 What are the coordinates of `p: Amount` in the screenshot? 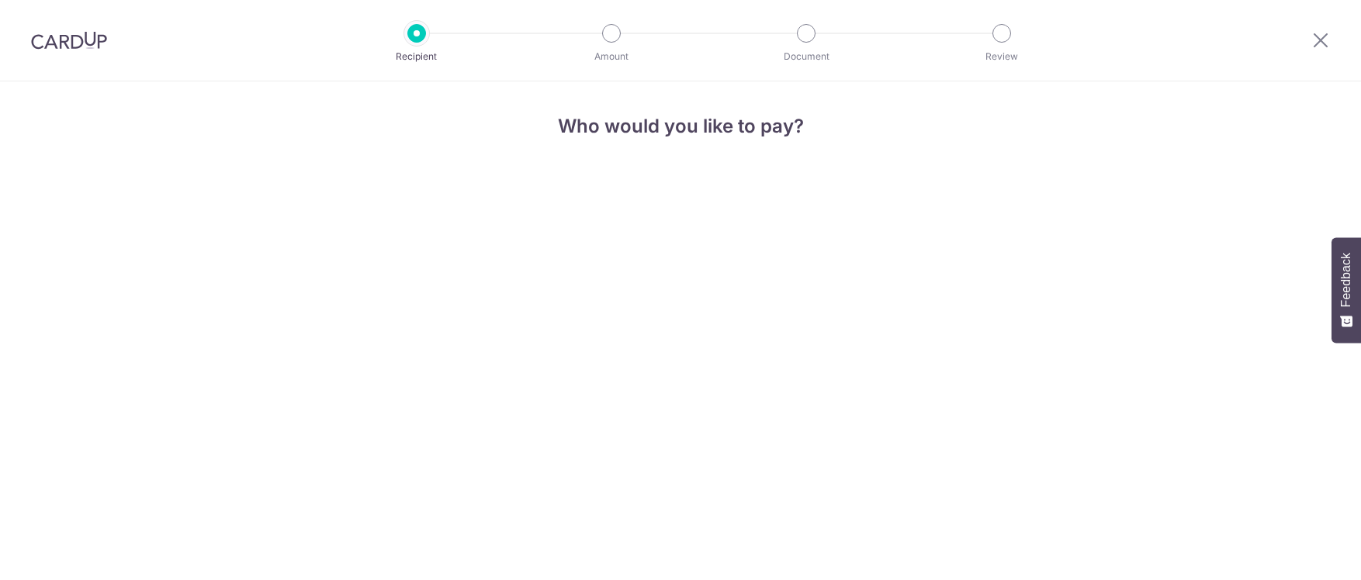 It's located at (611, 57).